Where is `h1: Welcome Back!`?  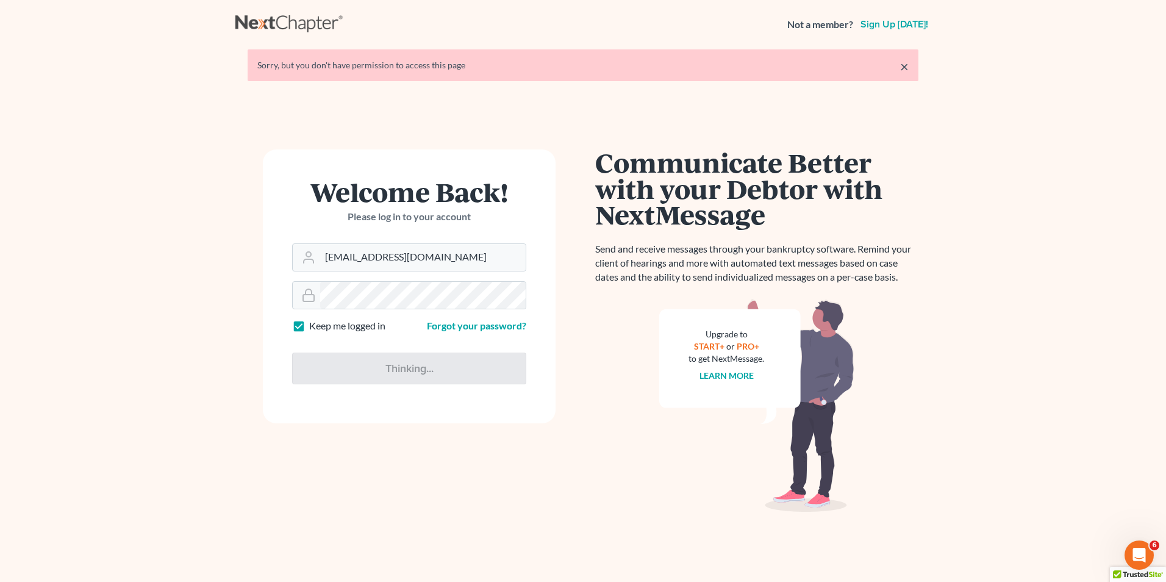 h1: Welcome Back! is located at coordinates (409, 191).